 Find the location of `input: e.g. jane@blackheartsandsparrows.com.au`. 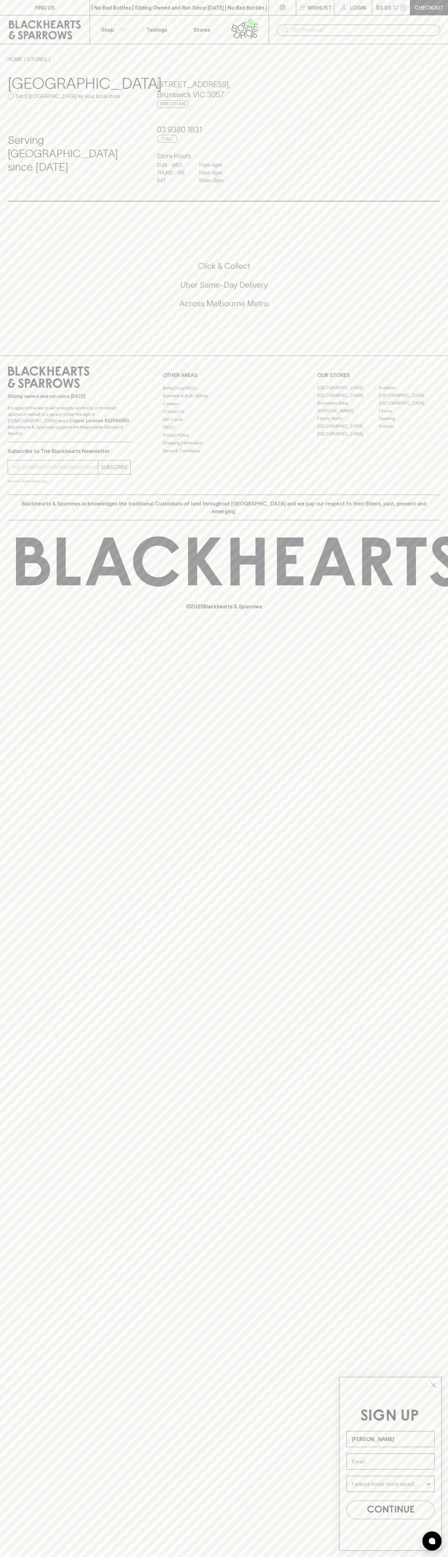

input: e.g. jane@blackheartsandsparrows.com.au is located at coordinates (55, 467).